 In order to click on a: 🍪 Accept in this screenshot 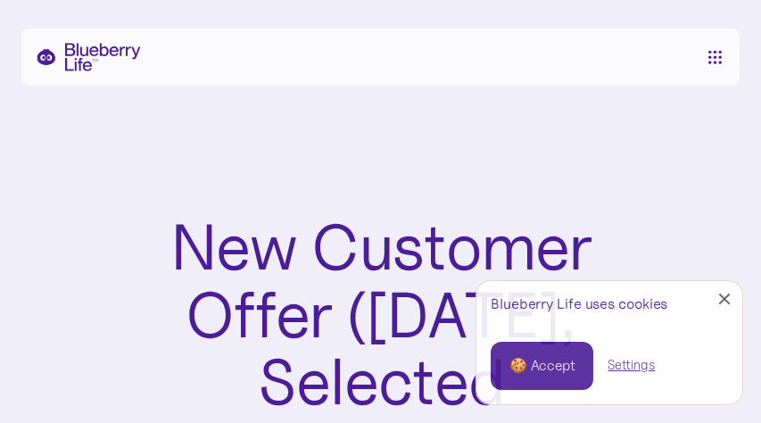, I will do `click(542, 366)`.